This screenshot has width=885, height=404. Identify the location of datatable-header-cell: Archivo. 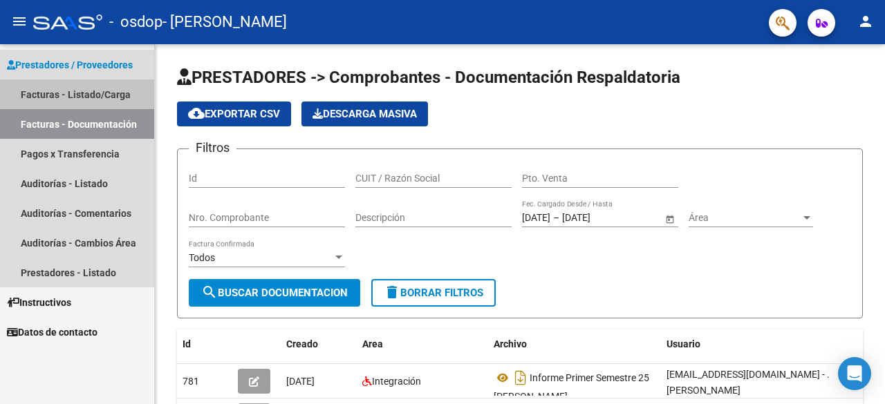
(574, 344).